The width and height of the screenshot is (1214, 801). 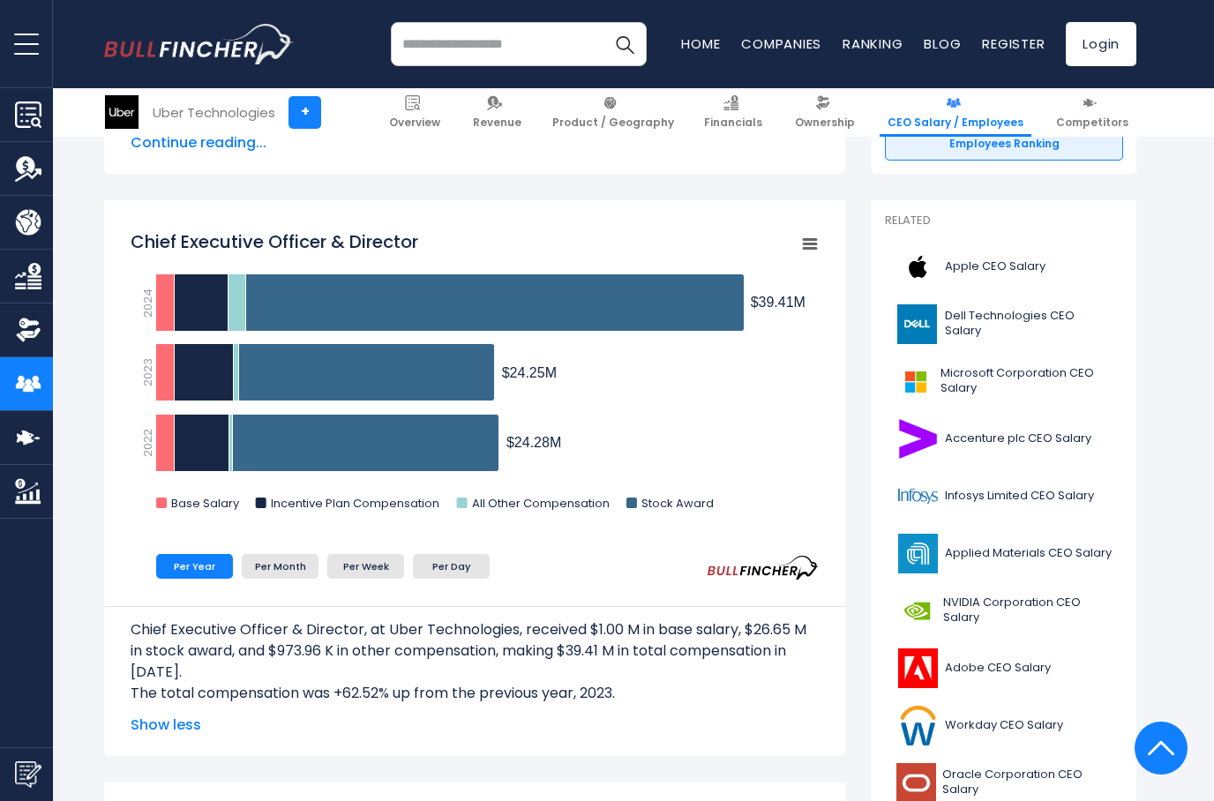 I want to click on img: bullfincher logo, so click(x=199, y=44).